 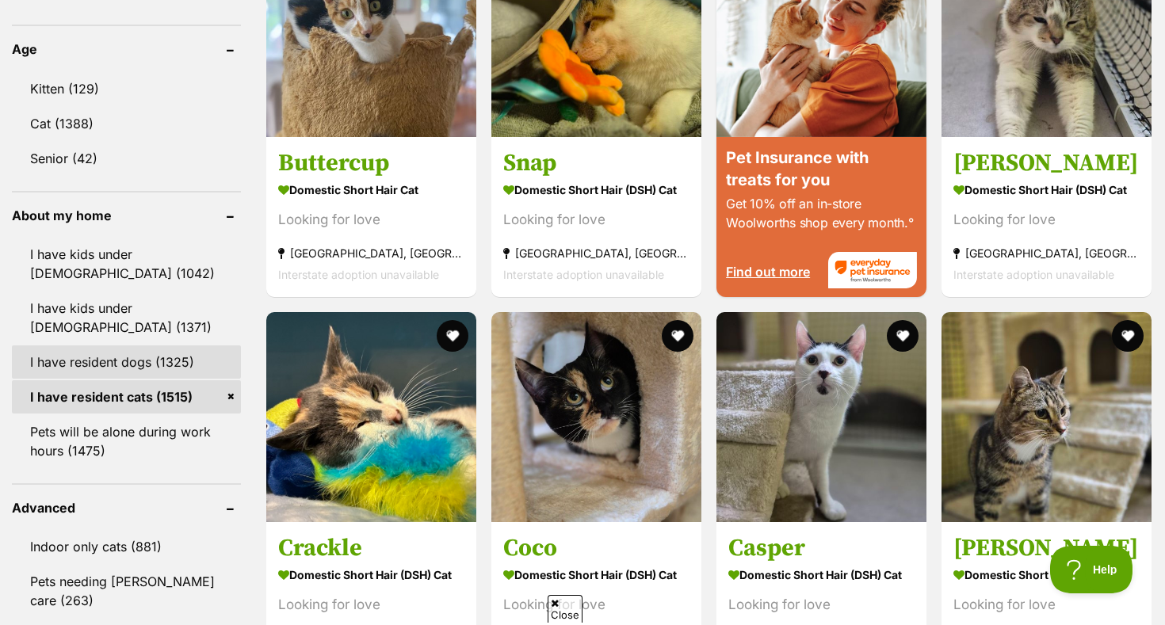 I want to click on strong: Domestic Short Hair Cat, so click(x=371, y=189).